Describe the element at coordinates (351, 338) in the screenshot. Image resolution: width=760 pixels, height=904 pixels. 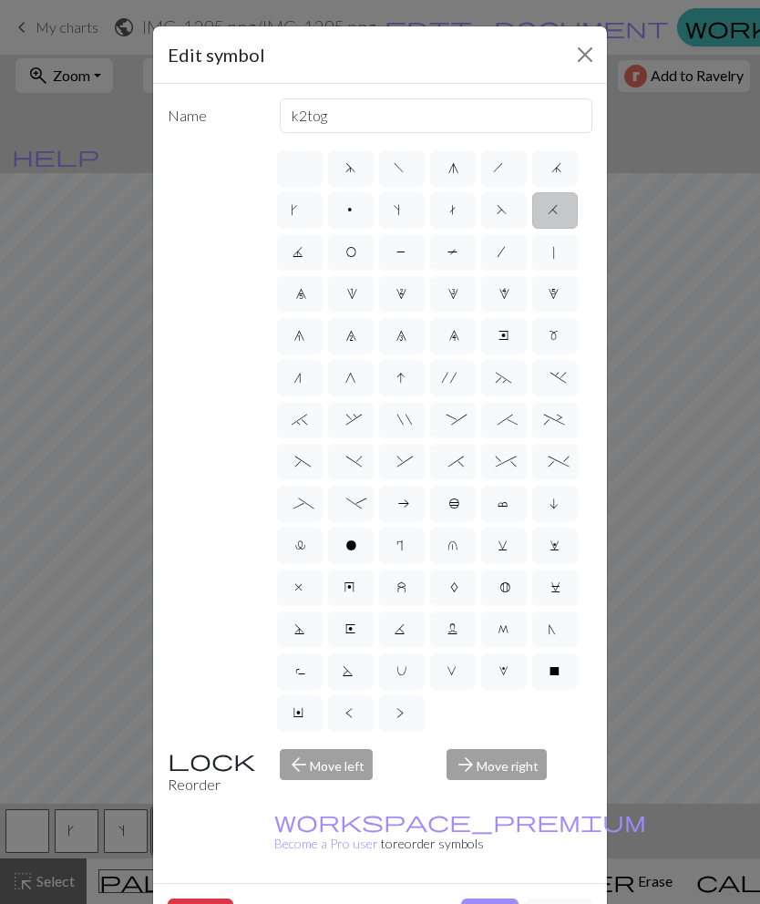
I see `span: 7` at that location.